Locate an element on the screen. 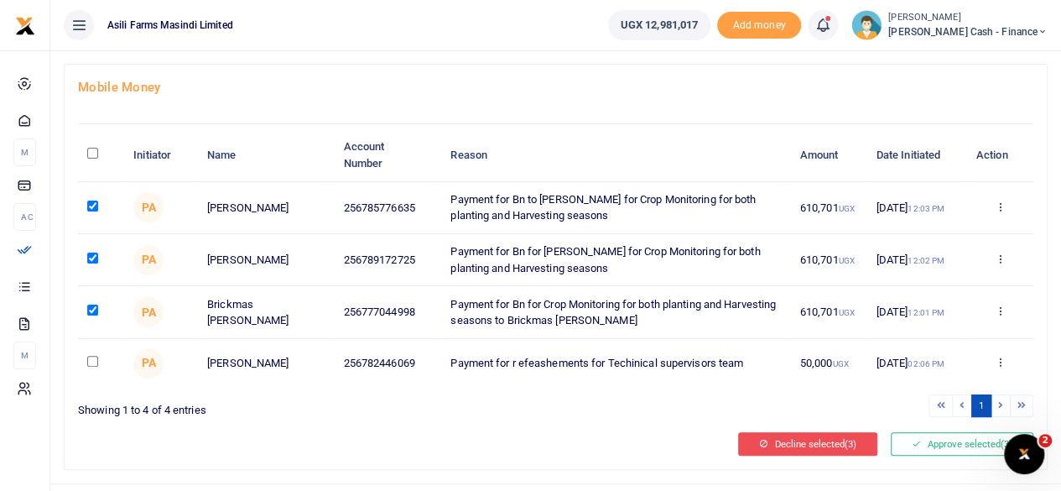 The width and height of the screenshot is (1061, 491). td: Payment for Bn for Crop Monitoring for both planting and Harvesting seasons to Brickmas [PERSON_N... is located at coordinates (615, 312).